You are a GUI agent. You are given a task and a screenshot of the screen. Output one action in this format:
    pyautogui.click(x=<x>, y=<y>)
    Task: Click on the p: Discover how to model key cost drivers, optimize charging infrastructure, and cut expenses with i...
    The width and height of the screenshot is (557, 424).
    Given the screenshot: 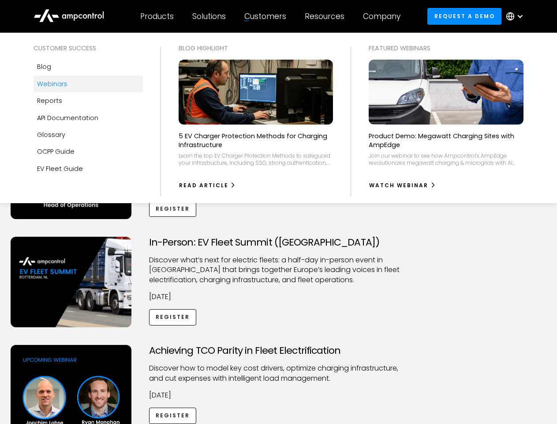 What is the action you would take?
    pyautogui.click(x=279, y=373)
    